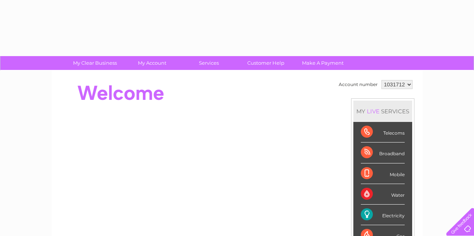 The height and width of the screenshot is (236, 474). What do you see at coordinates (265, 63) in the screenshot?
I see `a: Customer Help` at bounding box center [265, 63].